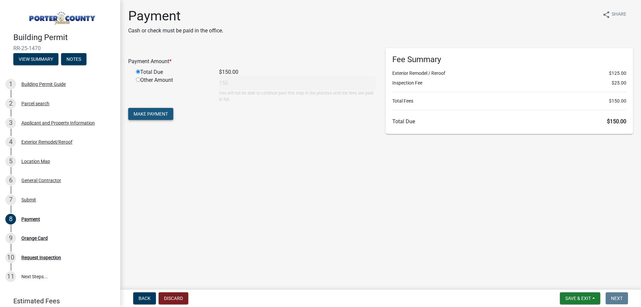 The width and height of the screenshot is (641, 307). What do you see at coordinates (578, 298) in the screenshot?
I see `span: Save & Exit` at bounding box center [578, 298].